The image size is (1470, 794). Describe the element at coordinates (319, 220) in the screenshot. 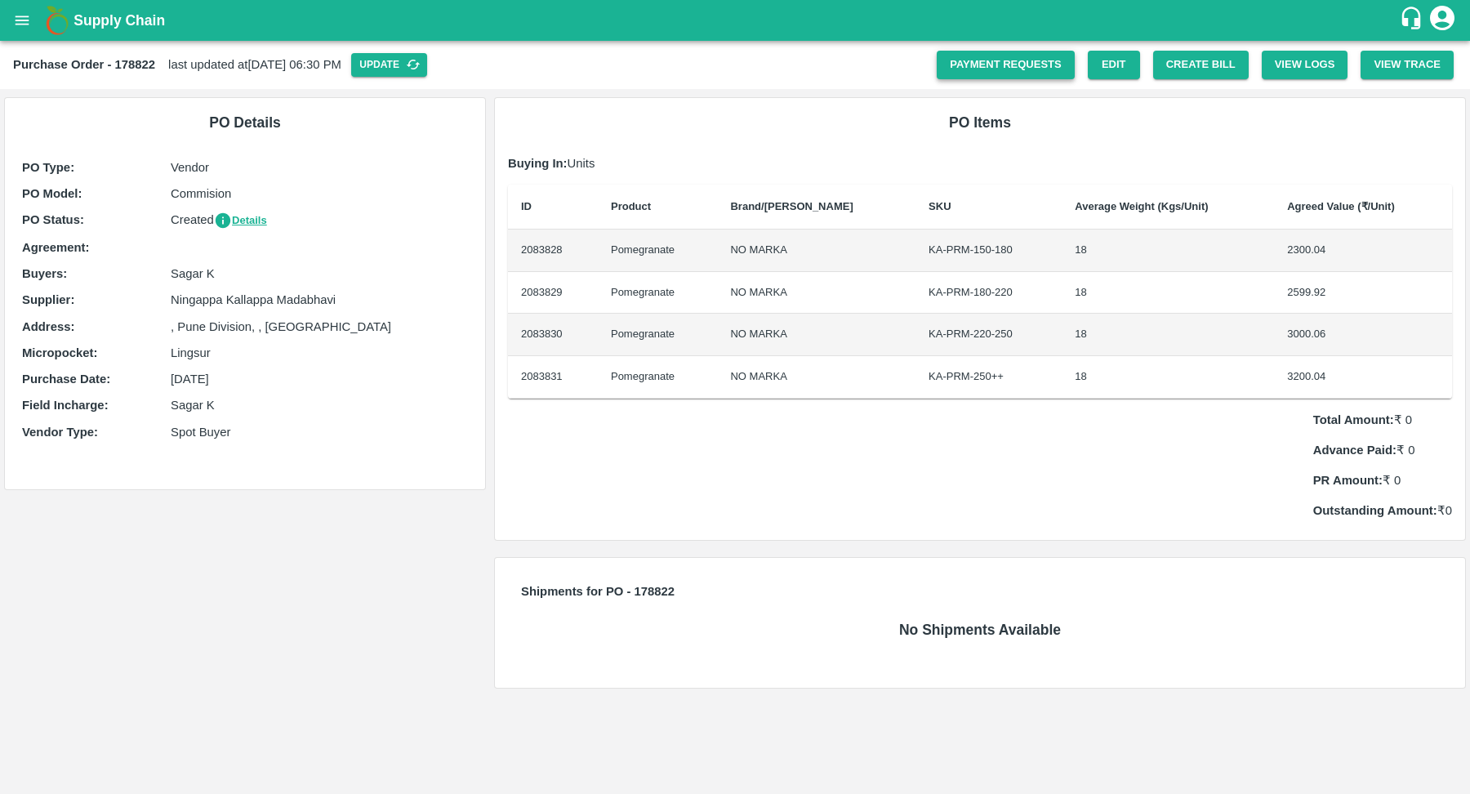

I see `p: Created` at that location.